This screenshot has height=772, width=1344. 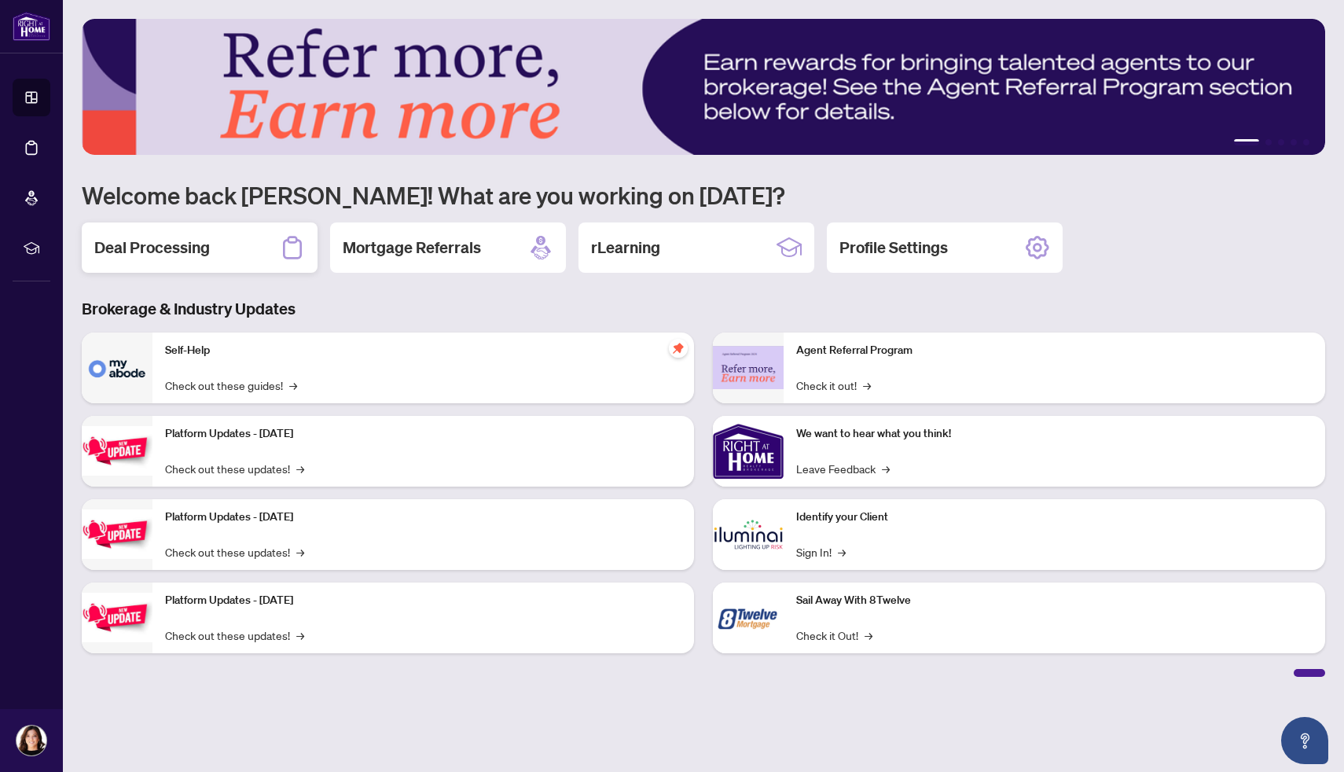 I want to click on img: Platform Updates - July 21, 2025, so click(x=117, y=450).